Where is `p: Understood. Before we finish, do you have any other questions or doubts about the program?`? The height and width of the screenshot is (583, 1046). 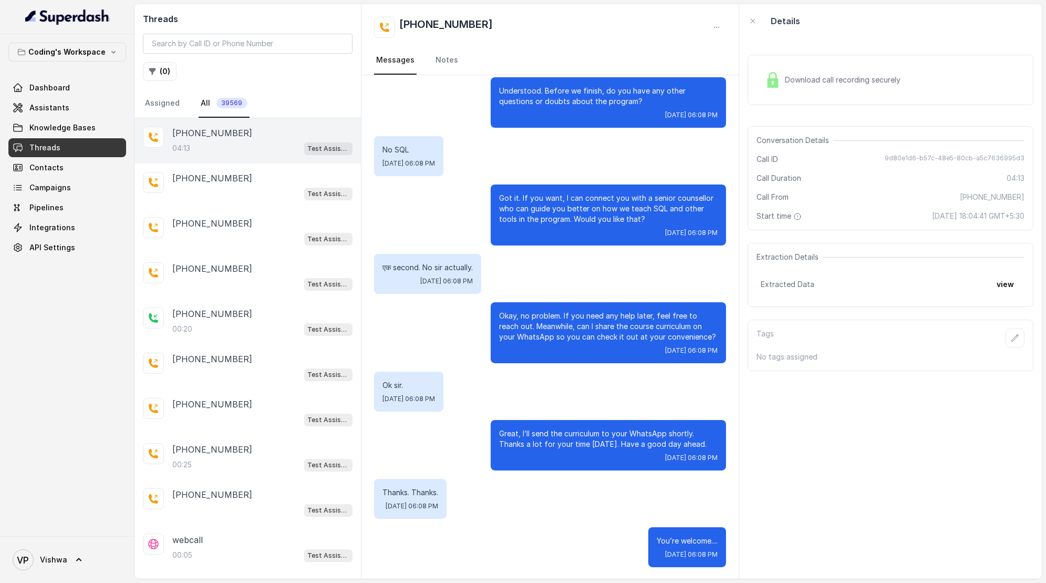 p: Understood. Before we finish, do you have any other questions or doubts about the program? is located at coordinates (608, 96).